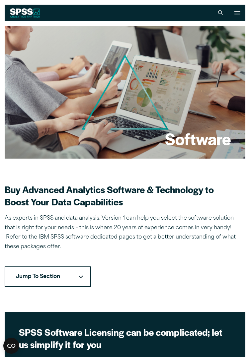 This screenshot has height=357, width=250. What do you see at coordinates (25, 13) in the screenshot?
I see `img: SPSS White Logo` at bounding box center [25, 13].